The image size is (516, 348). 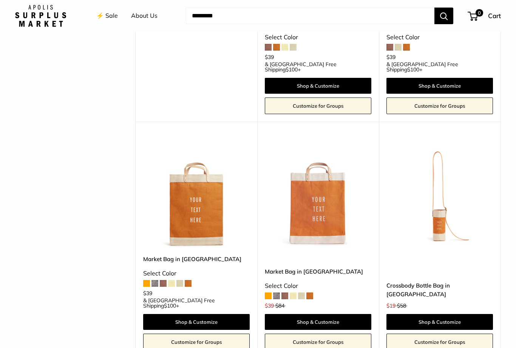 What do you see at coordinates (318, 194) in the screenshot?
I see `a: description_Make it yours with custom, printed text.Market Bag in Citrus` at bounding box center [318, 194].